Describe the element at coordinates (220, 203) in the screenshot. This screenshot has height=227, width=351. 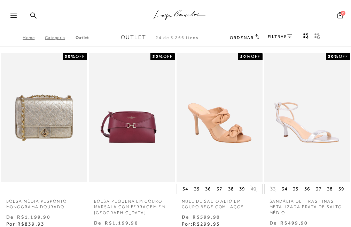
I see `p: MULE DE SALTO ALTO EM COURO BEGE COM LAÇOS` at that location.